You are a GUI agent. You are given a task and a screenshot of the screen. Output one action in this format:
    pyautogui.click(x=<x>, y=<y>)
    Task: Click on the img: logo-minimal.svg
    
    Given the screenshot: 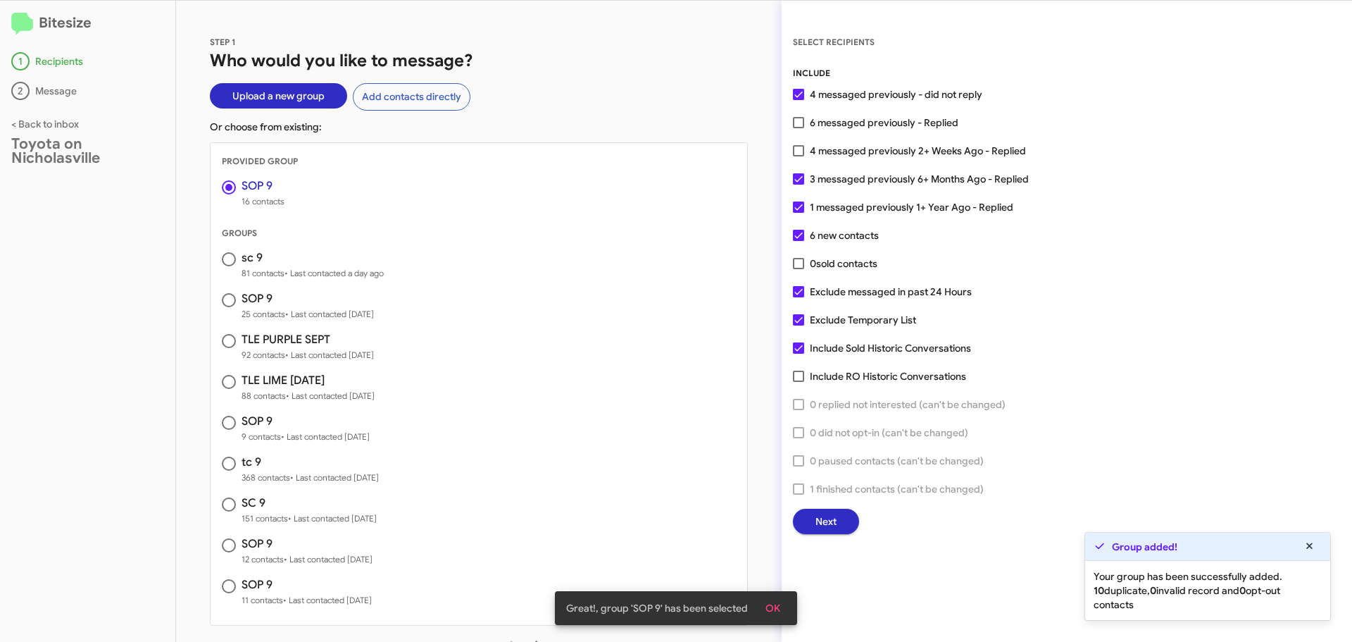 What is the action you would take?
    pyautogui.click(x=22, y=24)
    